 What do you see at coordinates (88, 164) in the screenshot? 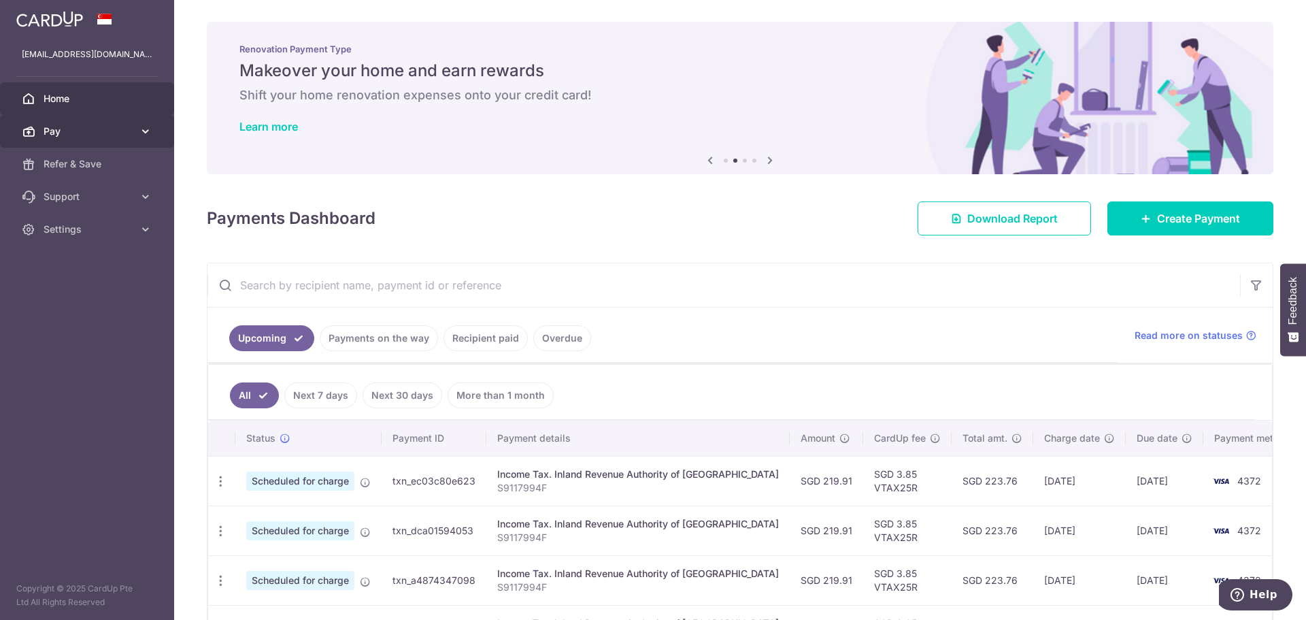
I see `span: Refer & Save` at bounding box center [88, 164].